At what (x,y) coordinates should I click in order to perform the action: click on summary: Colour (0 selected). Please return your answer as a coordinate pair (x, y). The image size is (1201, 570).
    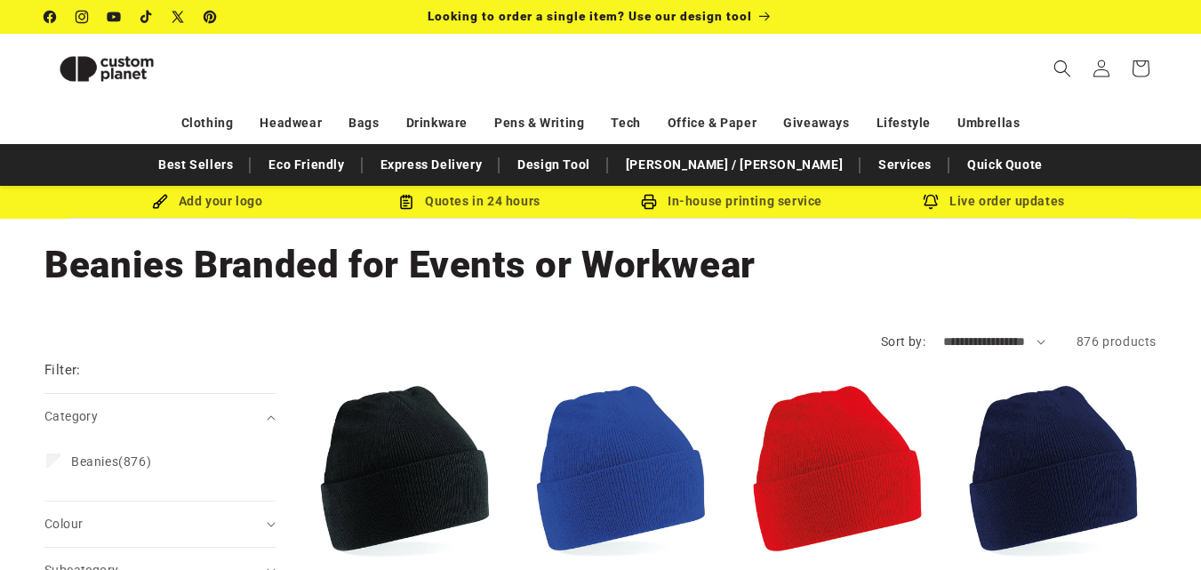
    Looking at the image, I should click on (160, 523).